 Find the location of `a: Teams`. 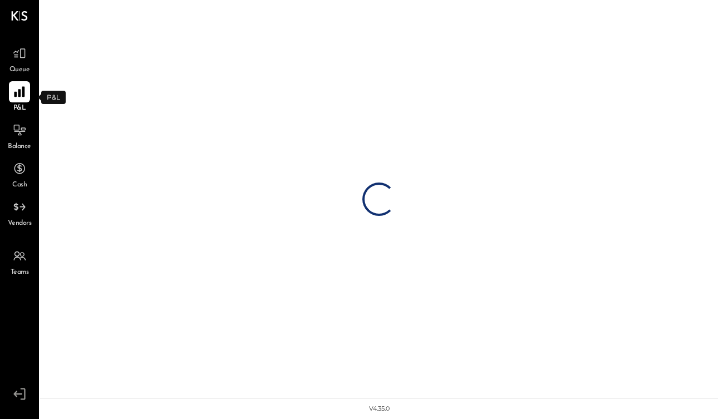

a: Teams is located at coordinates (19, 262).